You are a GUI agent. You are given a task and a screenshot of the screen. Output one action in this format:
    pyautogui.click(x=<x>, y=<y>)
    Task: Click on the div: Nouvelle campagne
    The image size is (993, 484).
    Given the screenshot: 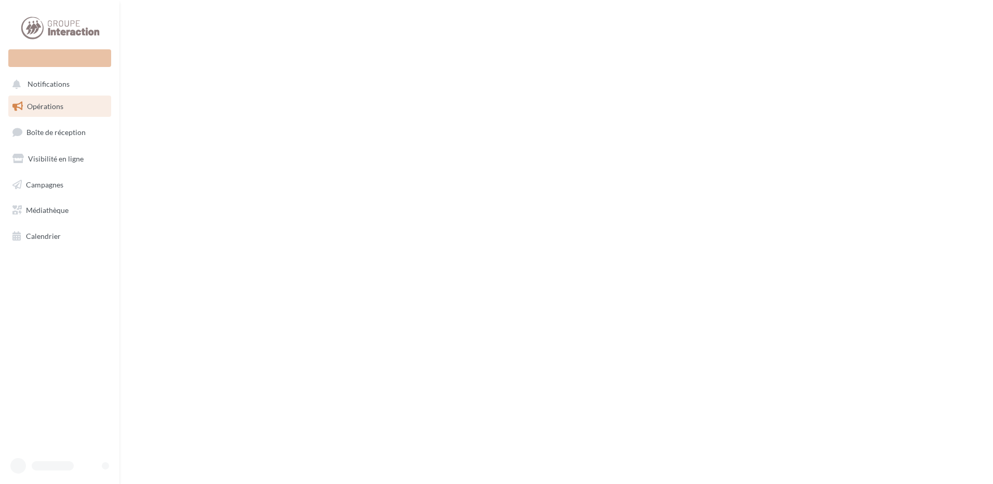 What is the action you would take?
    pyautogui.click(x=60, y=58)
    